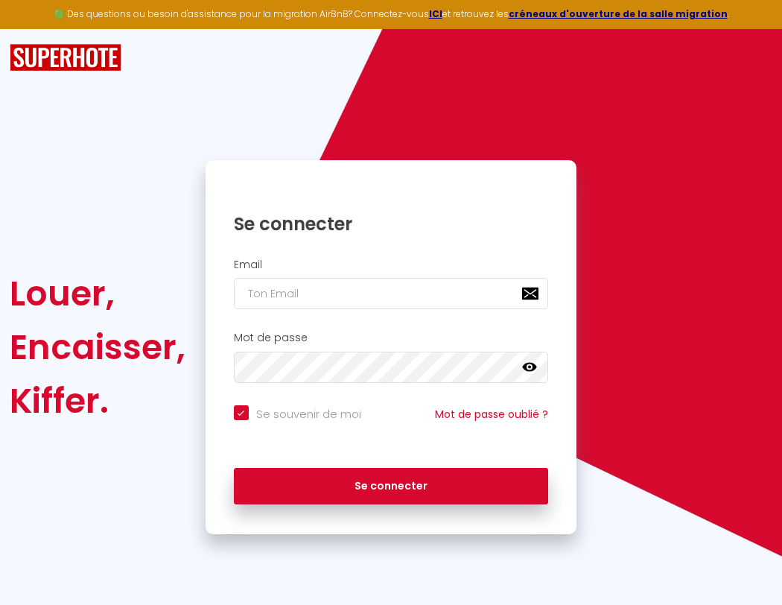 This screenshot has width=782, height=605. Describe the element at coordinates (618, 13) in the screenshot. I see `a: créneaux d'ouverture de la salle migration` at that location.